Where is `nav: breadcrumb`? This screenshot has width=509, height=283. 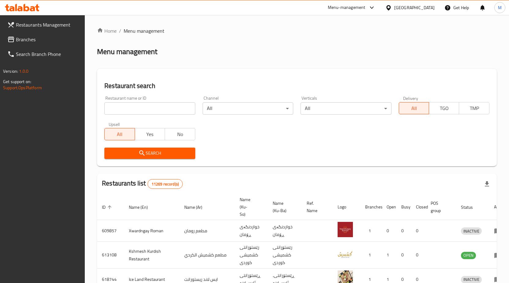
nav: breadcrumb is located at coordinates (297, 31).